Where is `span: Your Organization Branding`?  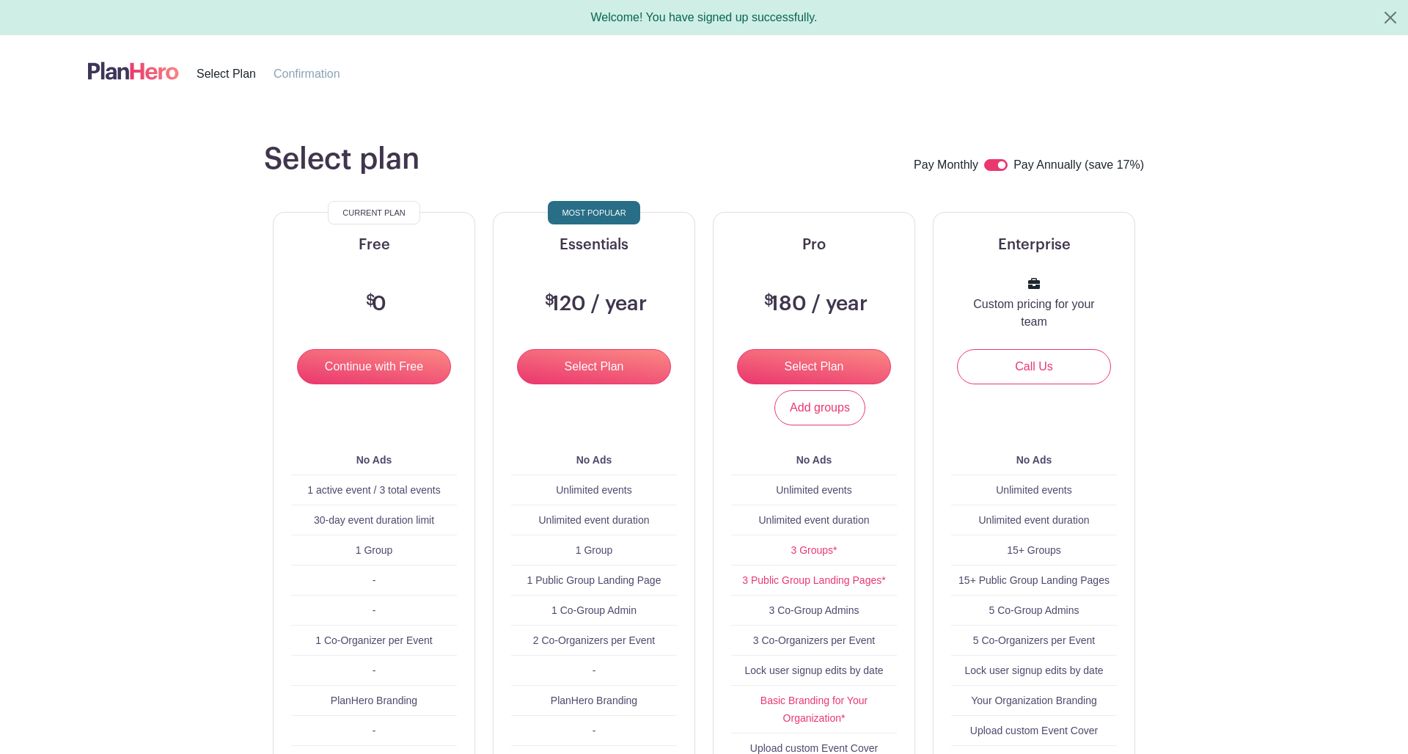
span: Your Organization Branding is located at coordinates (1034, 700).